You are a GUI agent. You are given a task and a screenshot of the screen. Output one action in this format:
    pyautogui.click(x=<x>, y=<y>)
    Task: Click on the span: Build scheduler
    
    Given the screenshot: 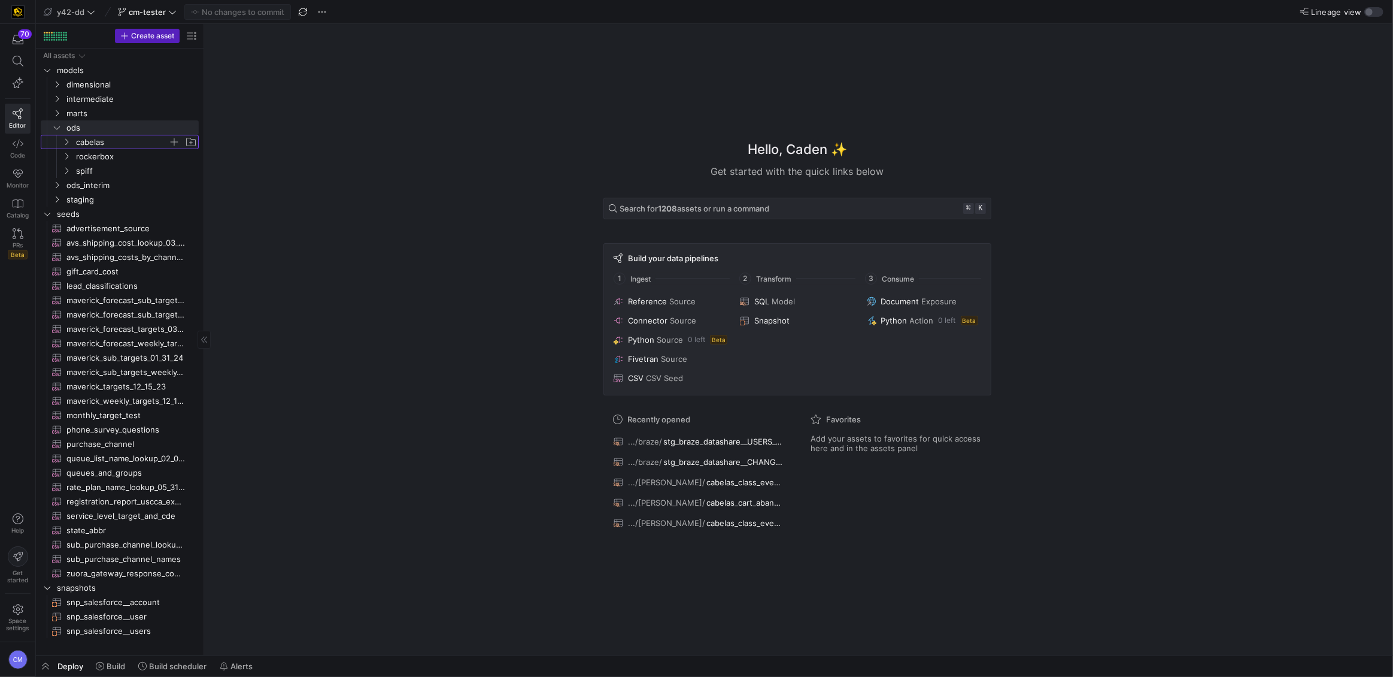 What is the action you would take?
    pyautogui.click(x=178, y=666)
    